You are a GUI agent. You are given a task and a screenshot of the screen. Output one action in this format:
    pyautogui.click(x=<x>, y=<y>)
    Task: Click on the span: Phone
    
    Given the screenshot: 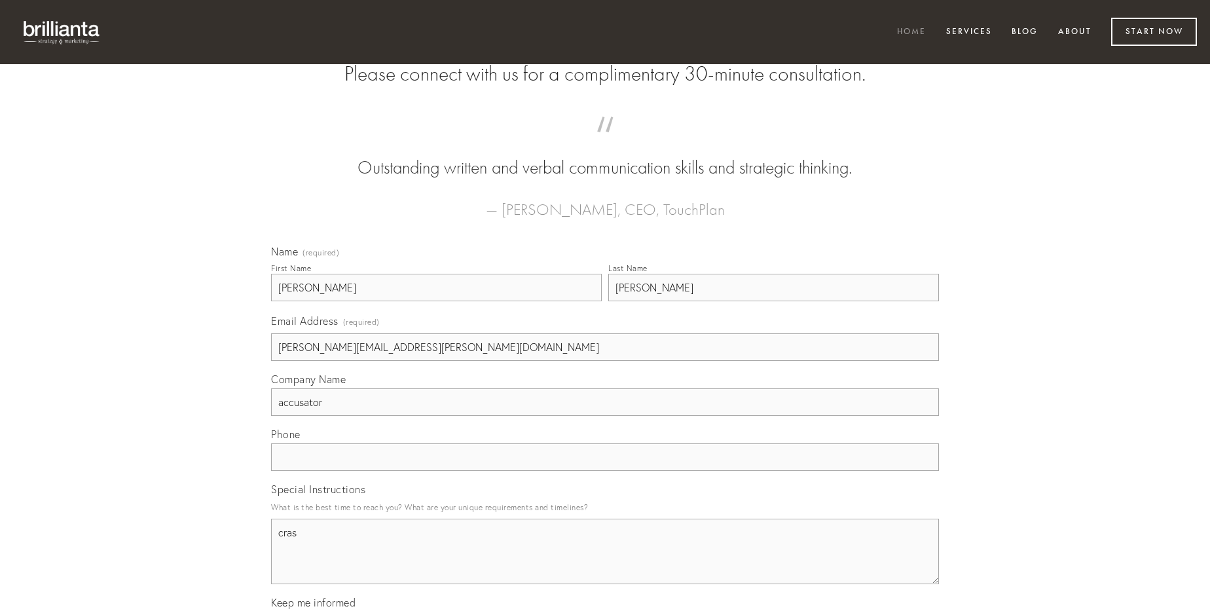 What is the action you would take?
    pyautogui.click(x=286, y=434)
    